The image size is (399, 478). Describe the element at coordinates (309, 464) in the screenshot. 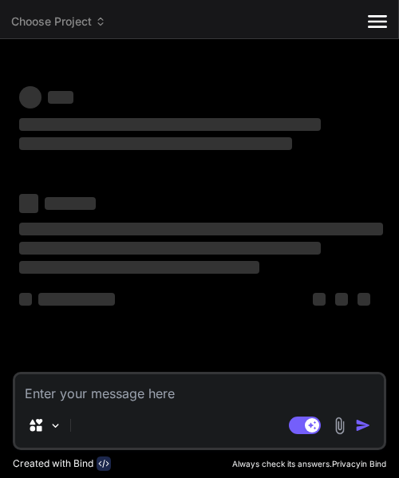

I see `p: Always check its answers. in Bind` at that location.